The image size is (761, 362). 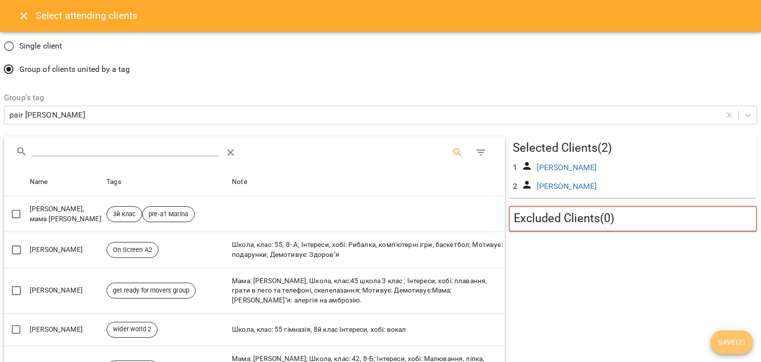 What do you see at coordinates (254, 152) in the screenshot?
I see `div: Table Toolbar` at bounding box center [254, 152].